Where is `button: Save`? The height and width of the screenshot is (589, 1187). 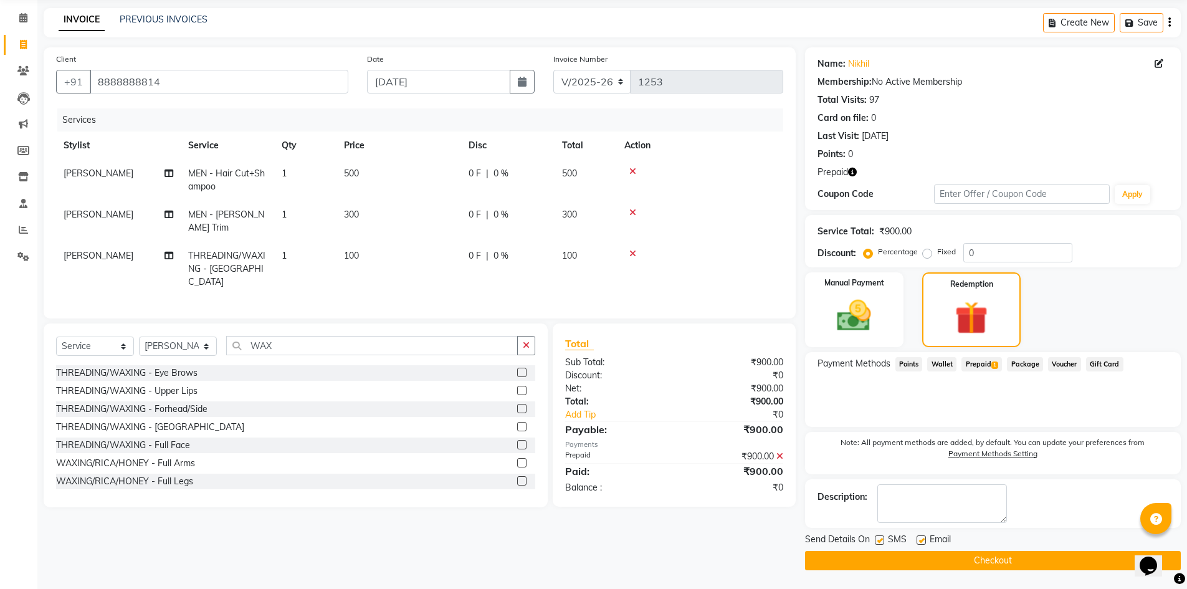
button: Save is located at coordinates (1141, 22).